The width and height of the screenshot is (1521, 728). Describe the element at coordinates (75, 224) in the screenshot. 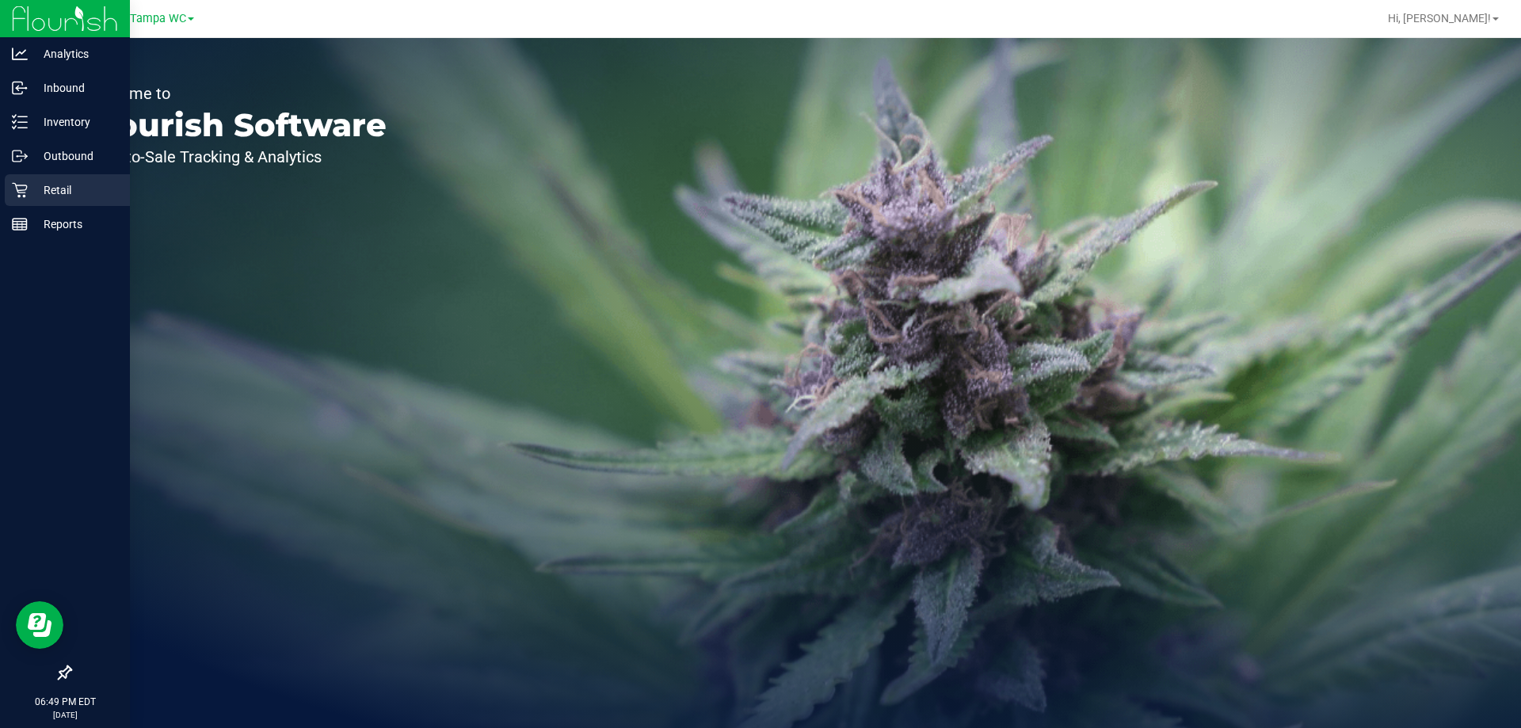

I see `p: Reports` at that location.